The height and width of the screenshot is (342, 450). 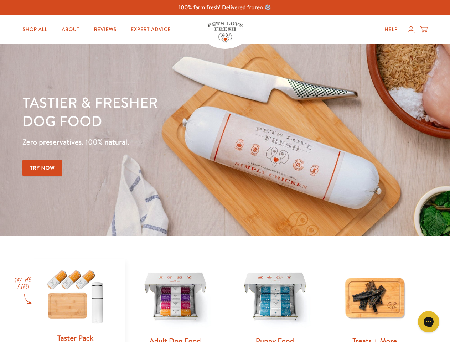 What do you see at coordinates (105, 30) in the screenshot?
I see `a: Reviews` at bounding box center [105, 30].